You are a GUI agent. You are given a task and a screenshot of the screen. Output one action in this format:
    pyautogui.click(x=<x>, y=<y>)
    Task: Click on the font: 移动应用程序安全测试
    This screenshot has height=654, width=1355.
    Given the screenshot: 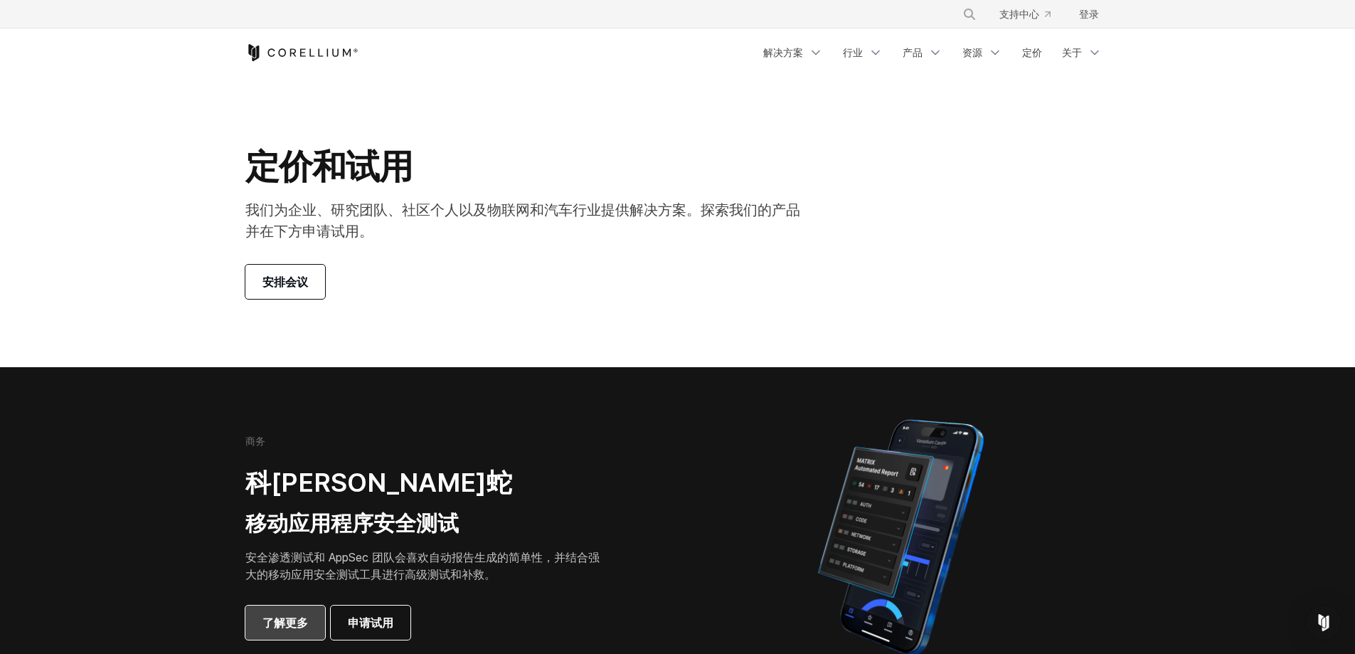 What is the action you would take?
    pyautogui.click(x=352, y=523)
    